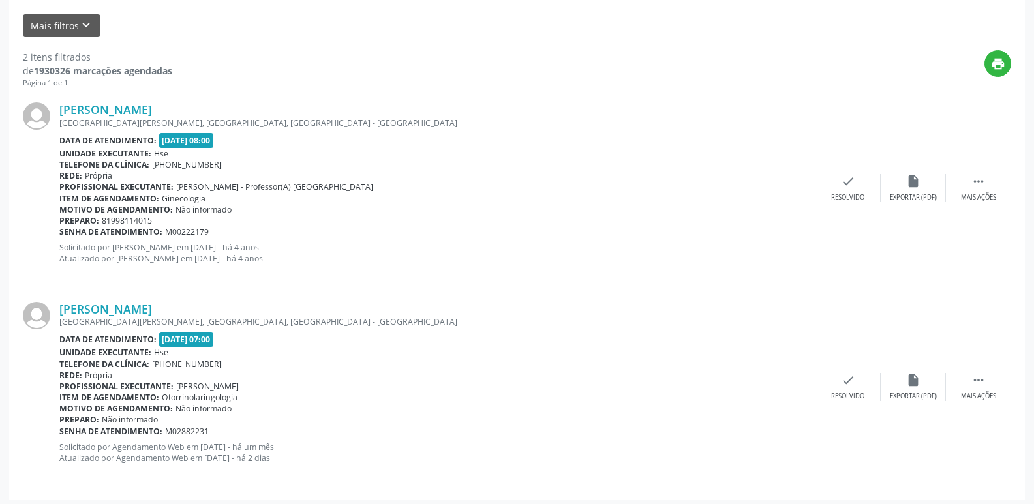 The width and height of the screenshot is (1034, 504). I want to click on i: print, so click(998, 64).